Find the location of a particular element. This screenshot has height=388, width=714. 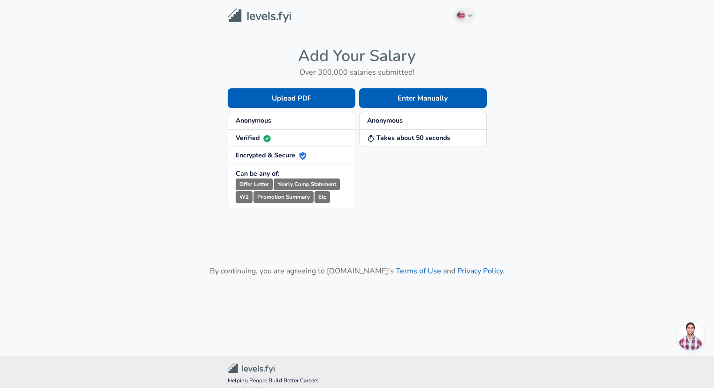

small: Yearly Comp Statement is located at coordinates (306, 184).